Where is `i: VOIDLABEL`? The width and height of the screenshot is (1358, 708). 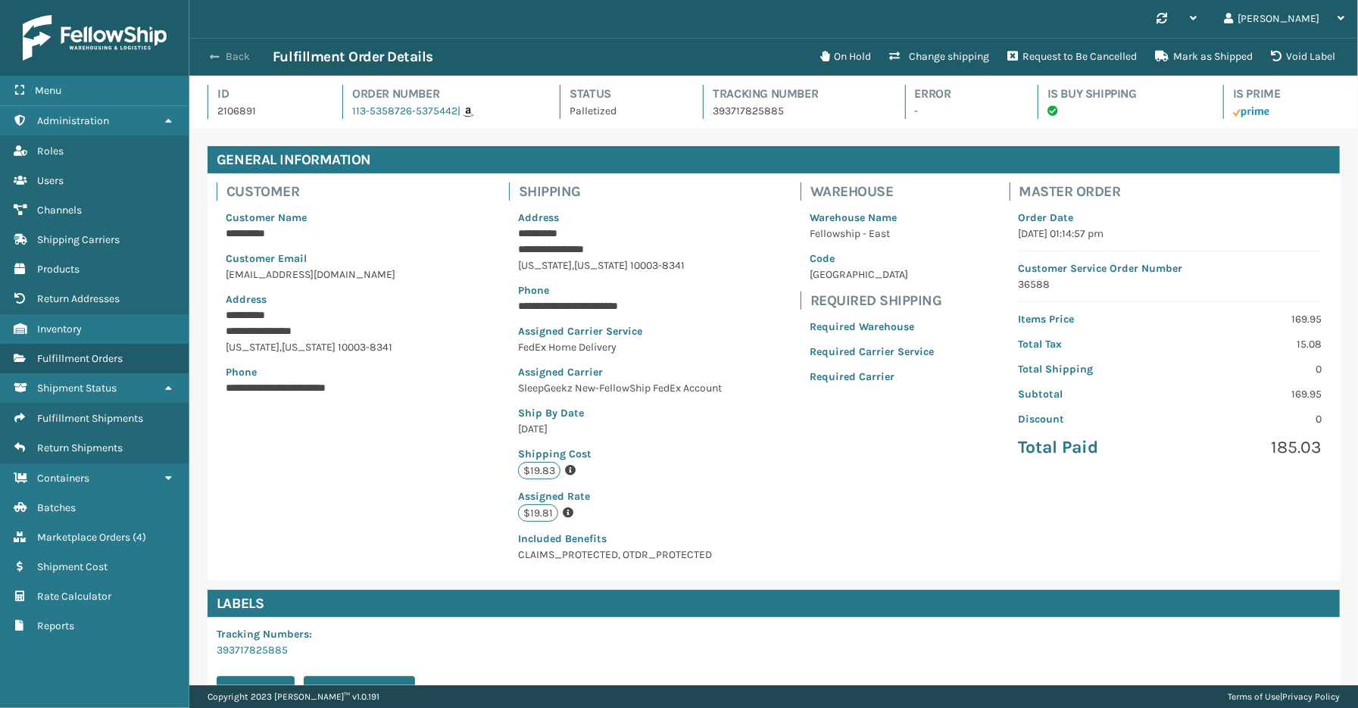 i: VOIDLABEL is located at coordinates (1276, 56).